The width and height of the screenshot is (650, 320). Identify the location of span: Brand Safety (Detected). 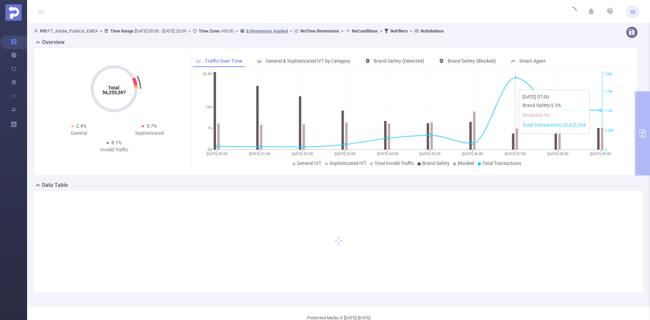
(399, 61).